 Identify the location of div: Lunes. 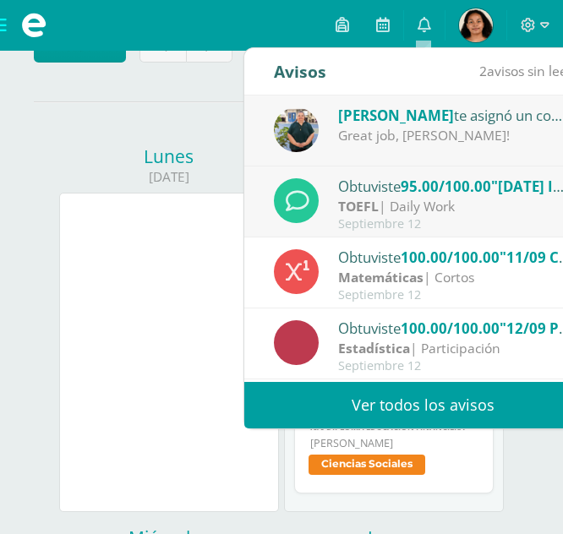
(169, 156).